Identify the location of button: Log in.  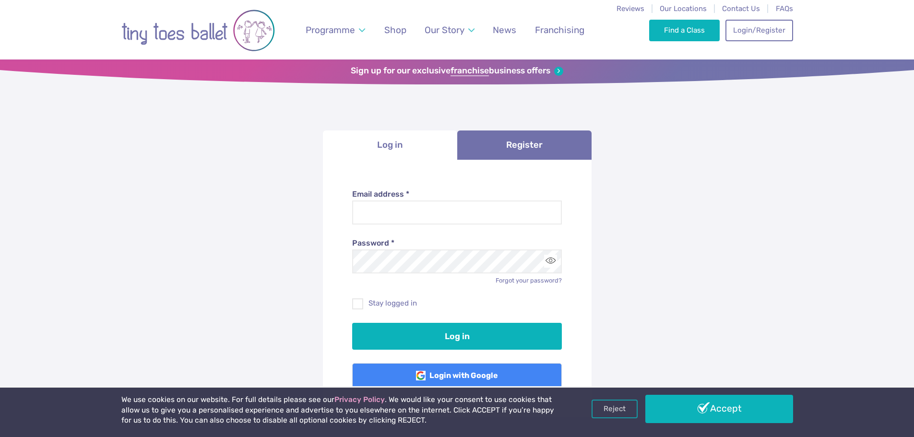
(457, 336).